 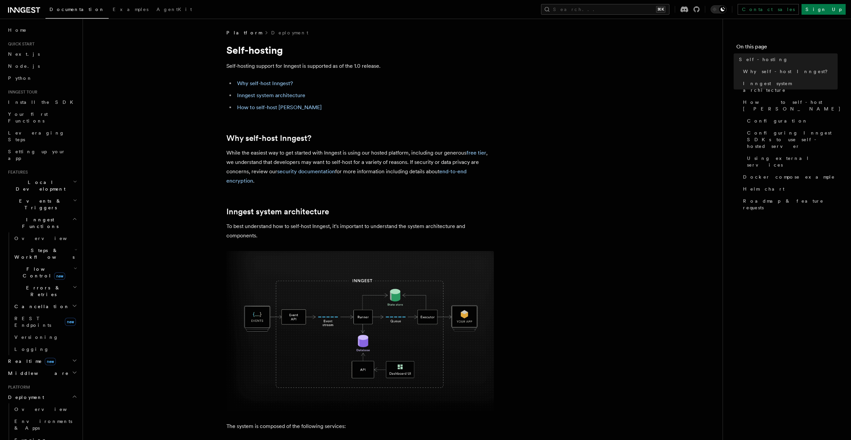 What do you see at coordinates (42, 205) in the screenshot?
I see `button: Events & Triggers` at bounding box center [42, 205].